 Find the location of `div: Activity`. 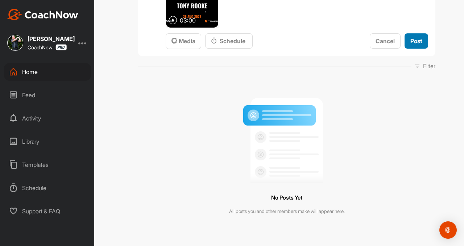

div: Activity is located at coordinates (47, 118).